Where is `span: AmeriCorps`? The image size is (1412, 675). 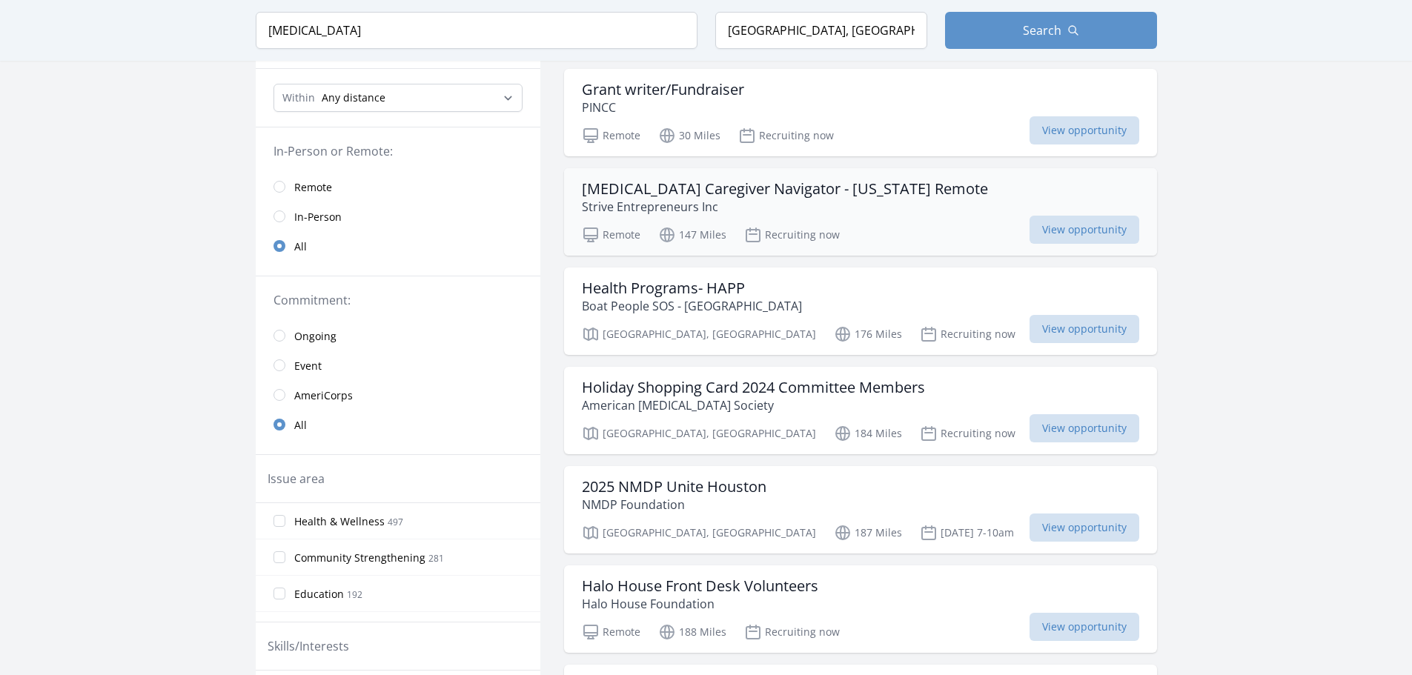 span: AmeriCorps is located at coordinates (323, 396).